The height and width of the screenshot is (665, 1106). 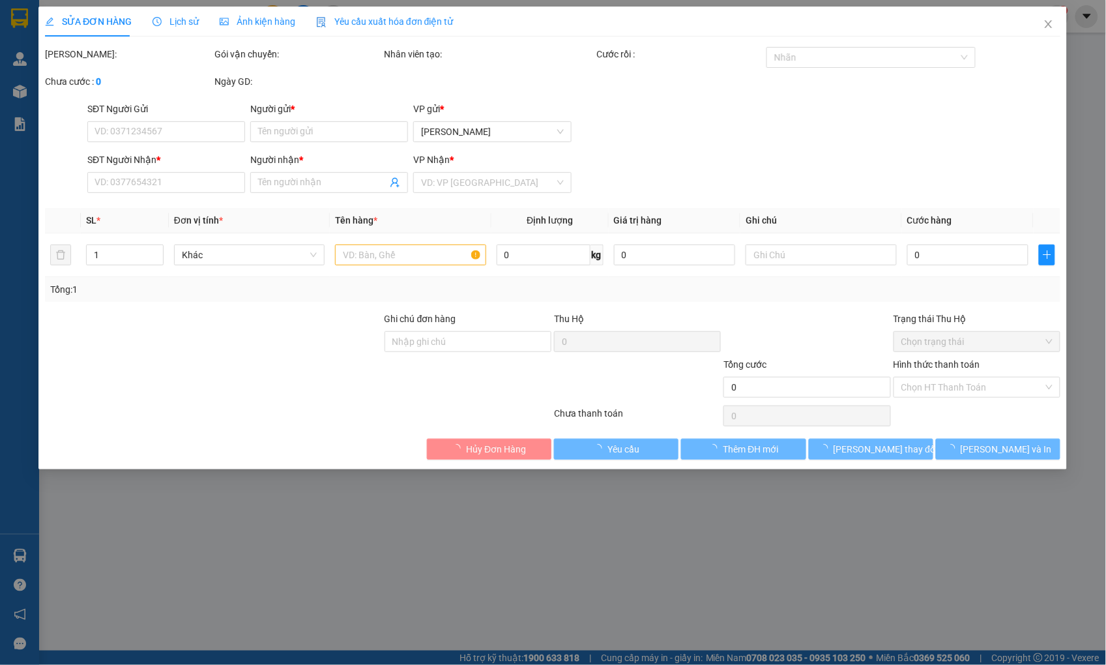 I want to click on span: Đơn vị tính, so click(x=198, y=220).